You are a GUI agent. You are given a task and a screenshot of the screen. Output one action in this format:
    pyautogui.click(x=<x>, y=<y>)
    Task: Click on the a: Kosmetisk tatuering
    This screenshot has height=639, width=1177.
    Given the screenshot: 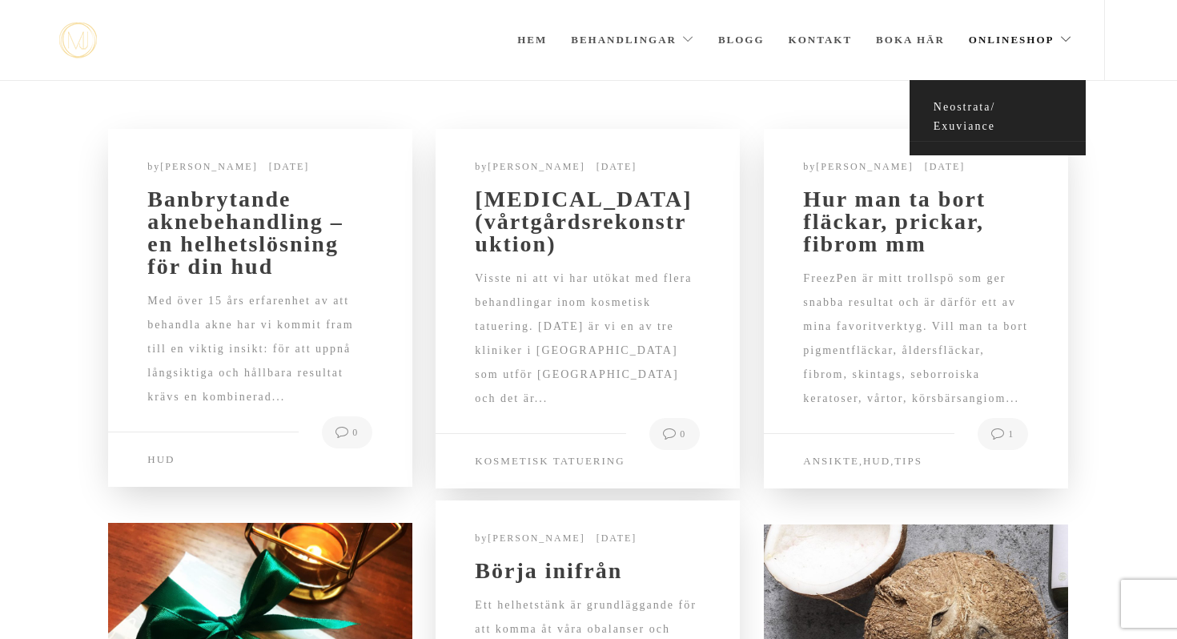 What is the action you would take?
    pyautogui.click(x=549, y=461)
    